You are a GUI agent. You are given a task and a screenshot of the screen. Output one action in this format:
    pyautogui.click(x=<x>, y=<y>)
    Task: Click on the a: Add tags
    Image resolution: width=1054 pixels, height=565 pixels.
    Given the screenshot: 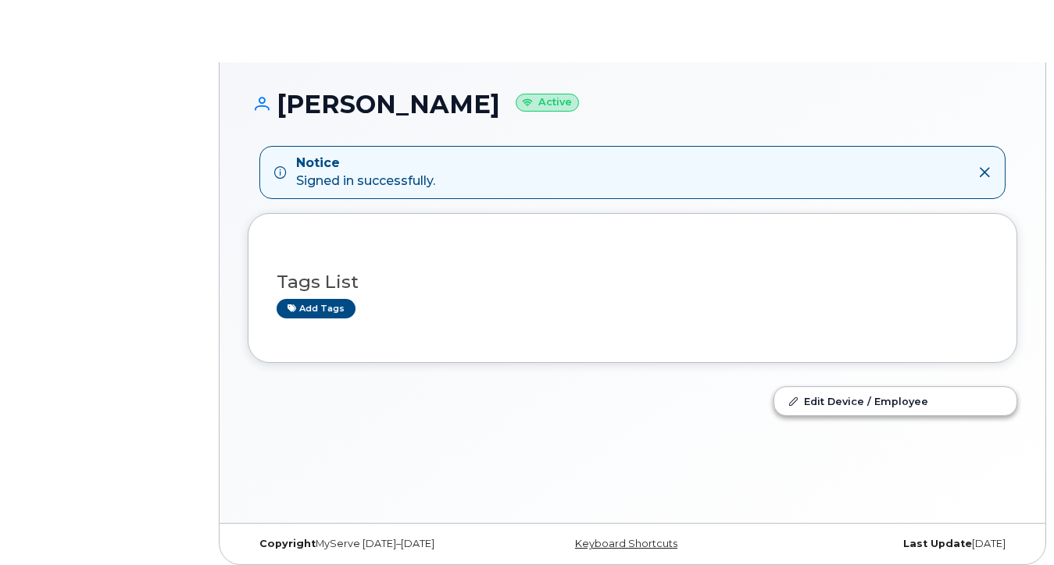 What is the action you would take?
    pyautogui.click(x=316, y=308)
    